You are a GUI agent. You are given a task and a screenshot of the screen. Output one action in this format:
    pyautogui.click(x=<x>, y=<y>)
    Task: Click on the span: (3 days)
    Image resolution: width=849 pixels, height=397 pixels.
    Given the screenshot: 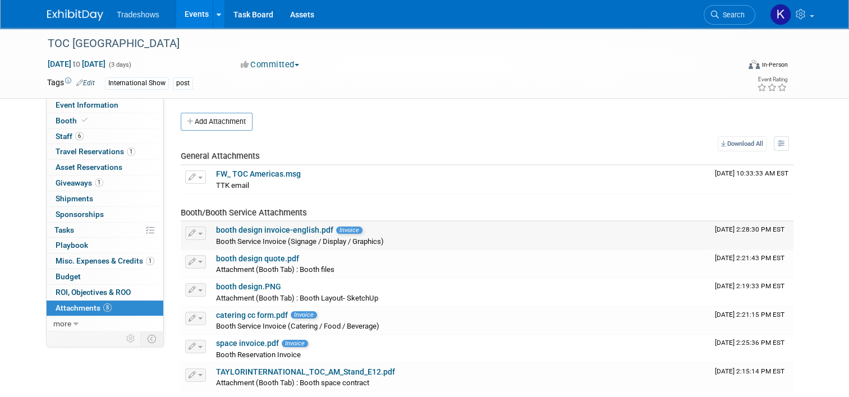 What is the action you would take?
    pyautogui.click(x=119, y=64)
    